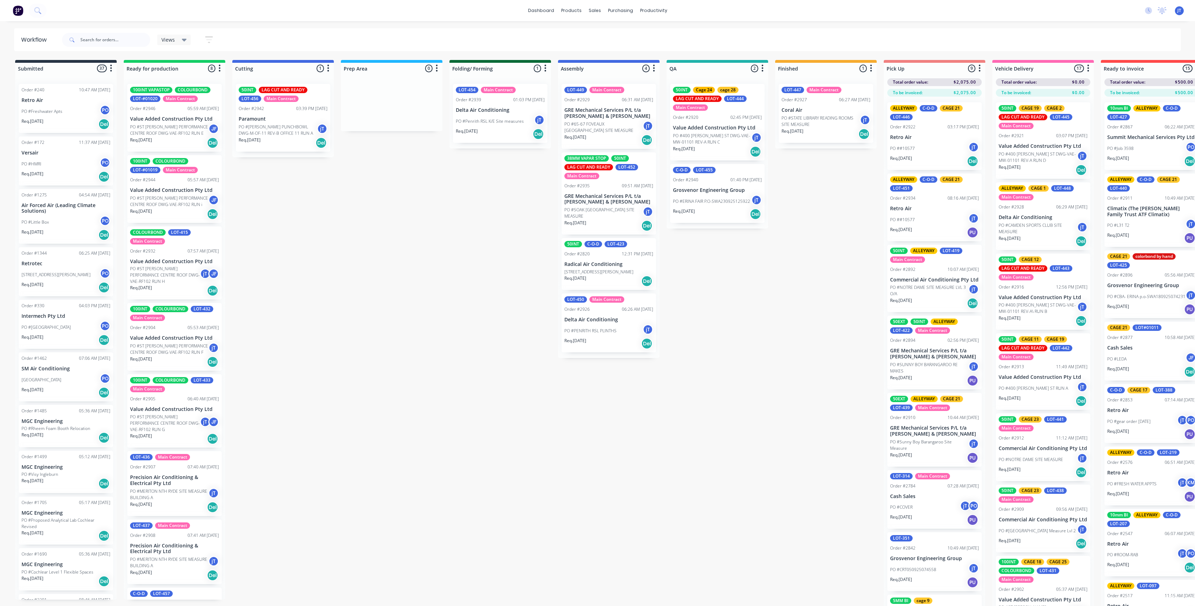 The width and height of the screenshot is (1195, 606). What do you see at coordinates (616, 244) in the screenshot?
I see `div: LOT-423` at bounding box center [616, 244].